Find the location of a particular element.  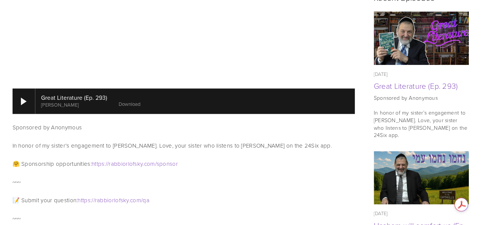

p: 🤗 Sponsorship opportunities: is located at coordinates (184, 164).